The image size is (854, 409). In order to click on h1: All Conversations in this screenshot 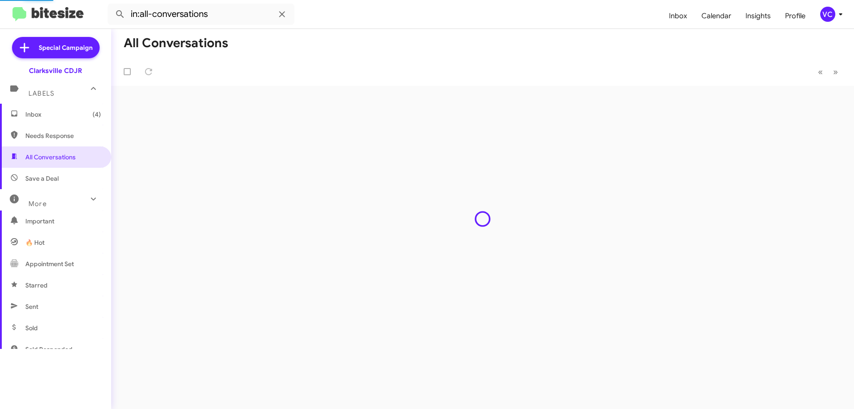, I will do `click(176, 43)`.